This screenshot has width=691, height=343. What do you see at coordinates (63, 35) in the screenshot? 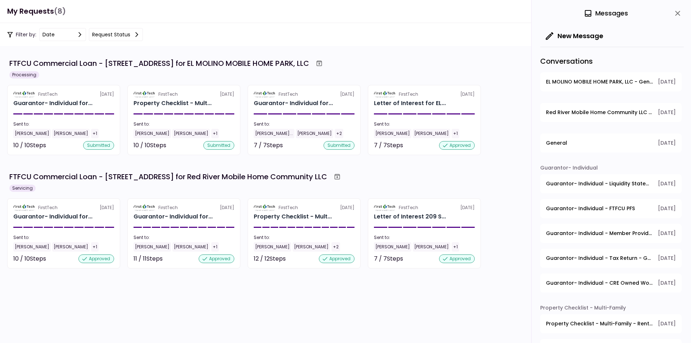
I see `button: date` at bounding box center [63, 35].